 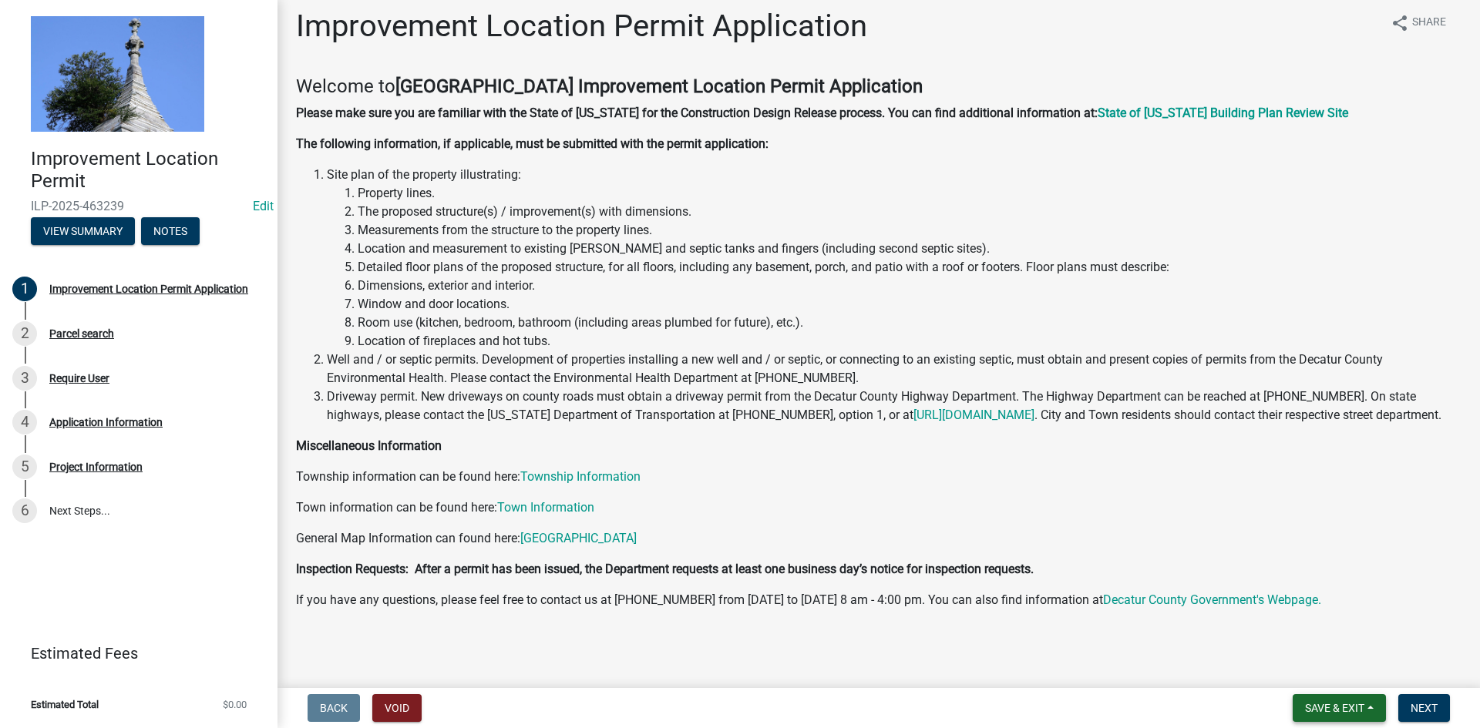 I want to click on button: Back, so click(x=334, y=708).